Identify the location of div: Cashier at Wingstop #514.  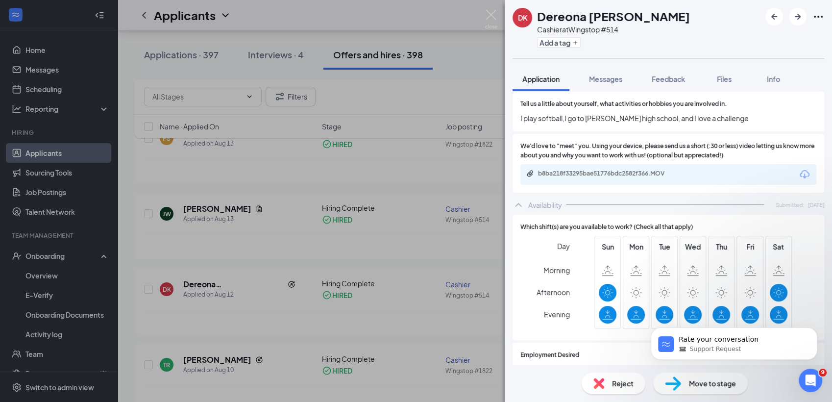
(614, 29).